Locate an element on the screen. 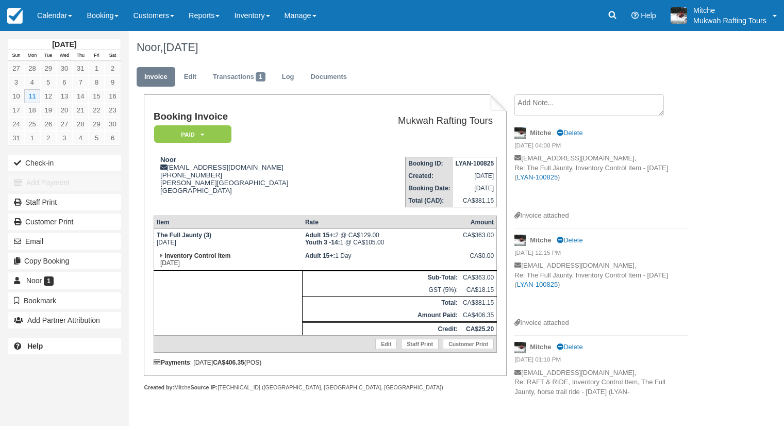 Image resolution: width=784 pixels, height=426 pixels. strong: The Full Jaunty (3) is located at coordinates (184, 235).